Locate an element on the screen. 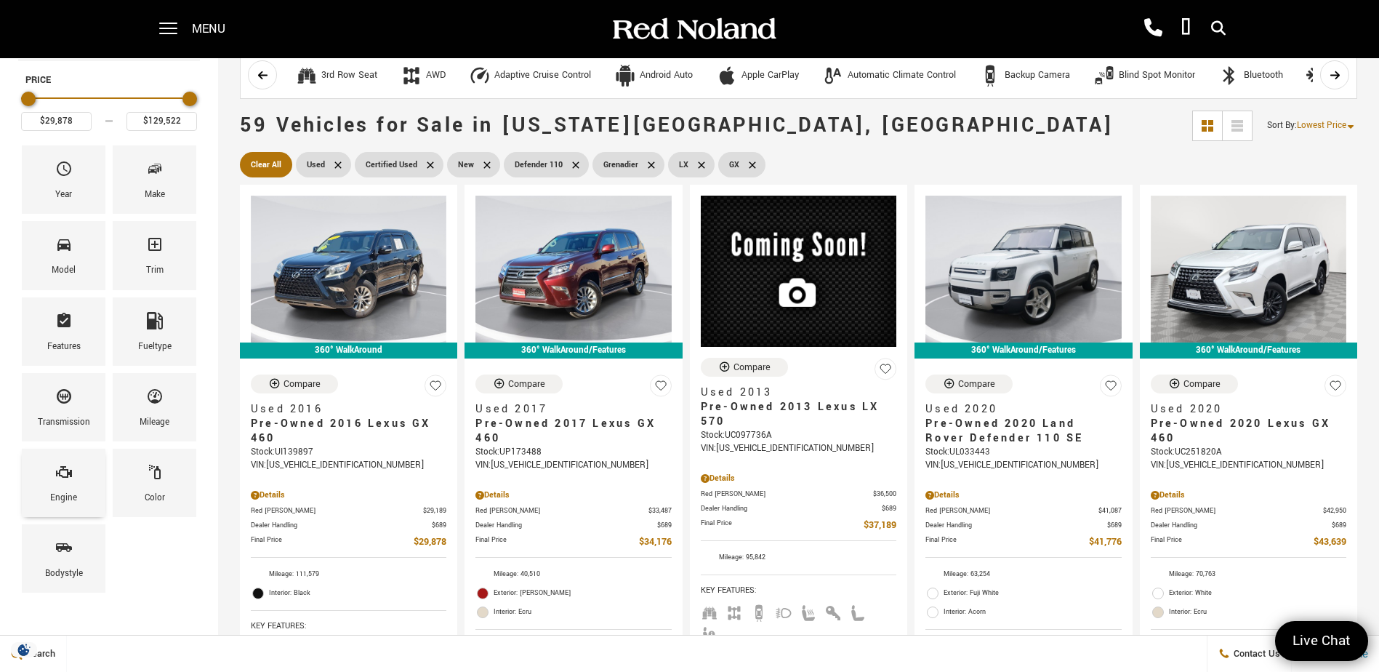 This screenshot has height=672, width=1379. span: Clear All is located at coordinates (266, 164).